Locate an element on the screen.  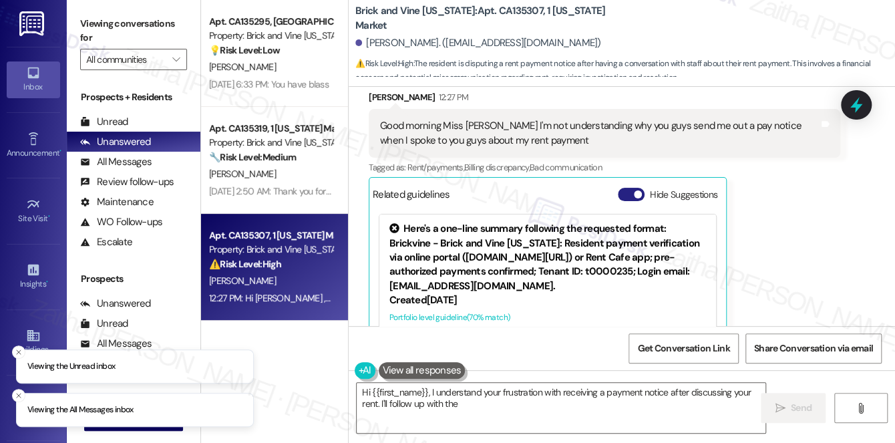
div: Maintenance is located at coordinates (117, 202).